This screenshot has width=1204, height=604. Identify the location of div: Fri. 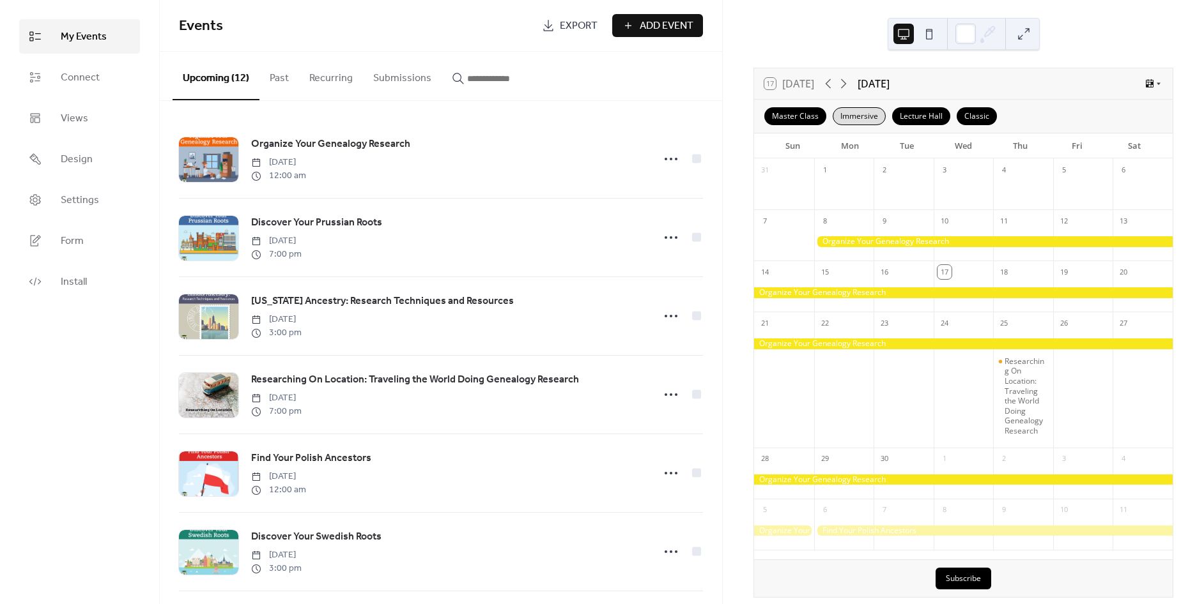
(1077, 146).